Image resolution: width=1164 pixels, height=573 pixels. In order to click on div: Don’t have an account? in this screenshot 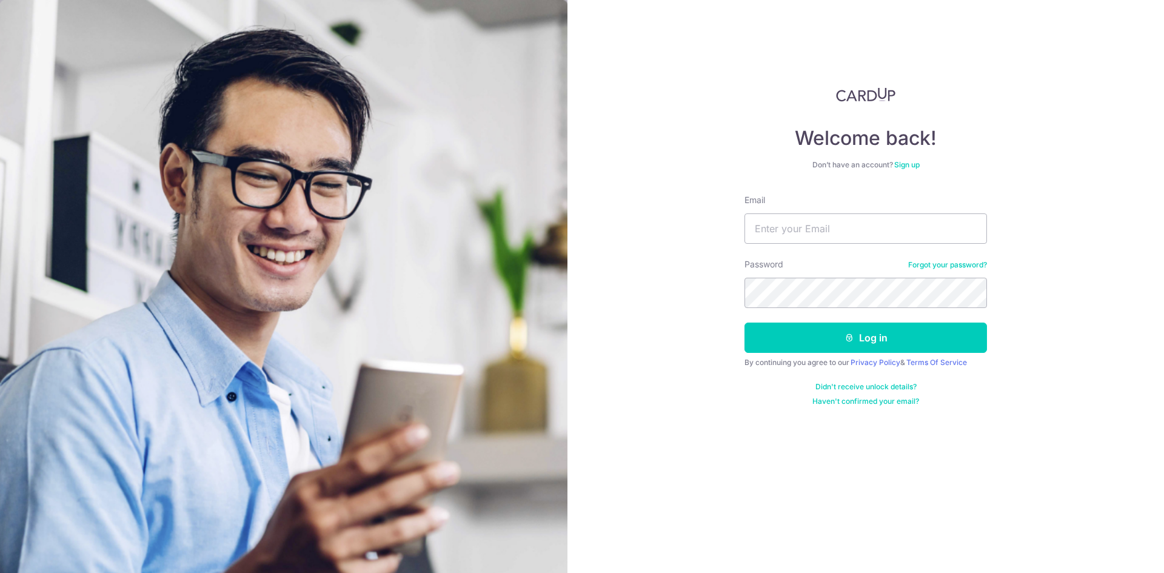, I will do `click(866, 165)`.